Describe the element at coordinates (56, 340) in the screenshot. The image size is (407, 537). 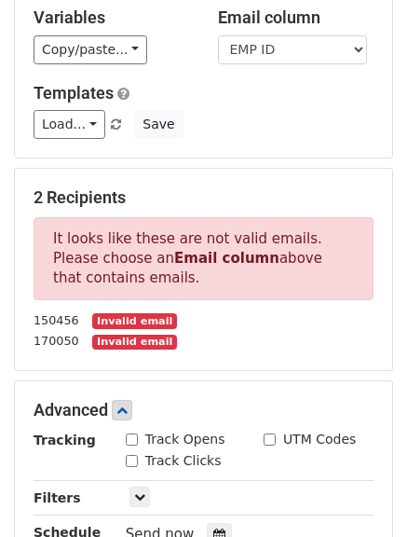
I see `small: 170050` at that location.